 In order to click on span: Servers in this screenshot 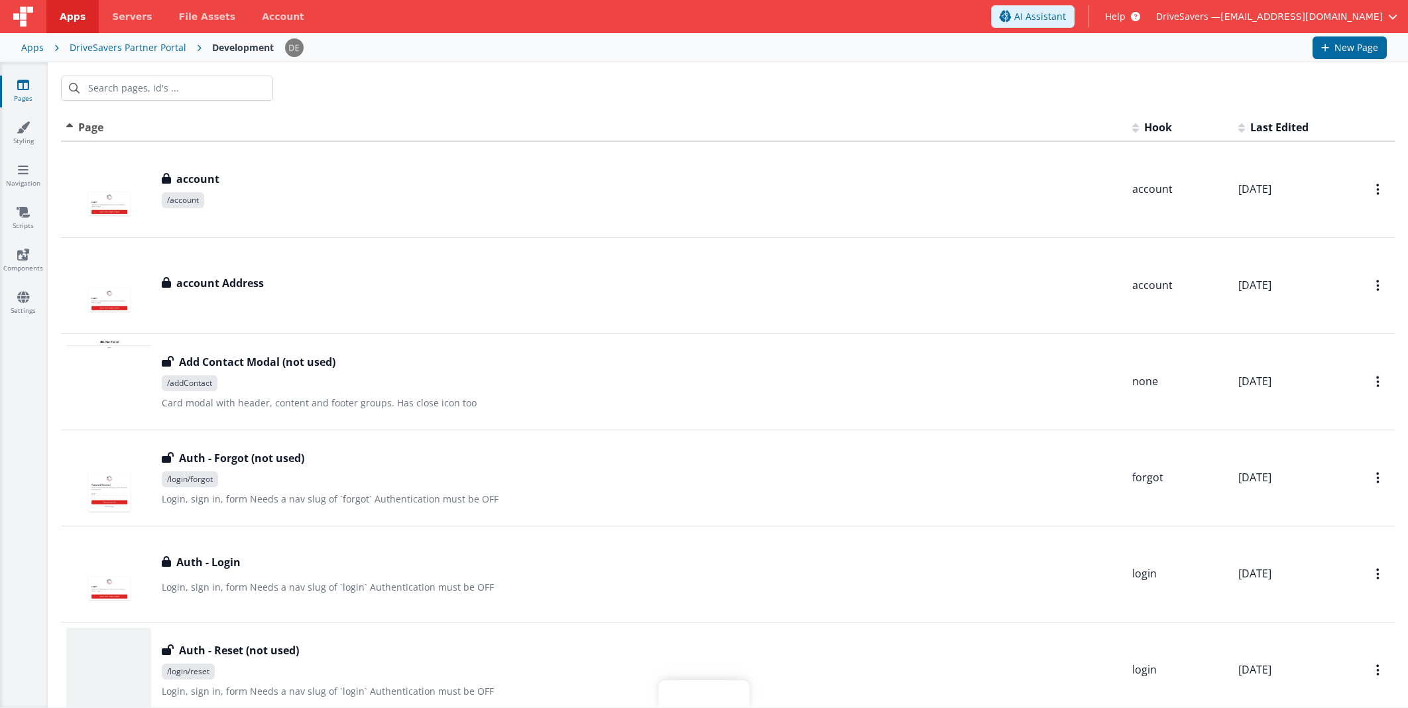, I will do `click(132, 17)`.